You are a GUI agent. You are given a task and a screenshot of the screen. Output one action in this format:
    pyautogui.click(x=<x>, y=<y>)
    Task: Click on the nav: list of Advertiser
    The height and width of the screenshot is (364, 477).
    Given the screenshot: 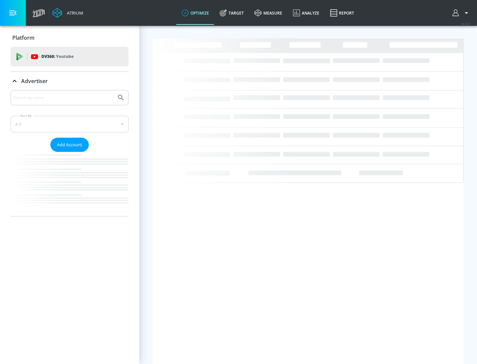 What is the action you would take?
    pyautogui.click(x=70, y=184)
    